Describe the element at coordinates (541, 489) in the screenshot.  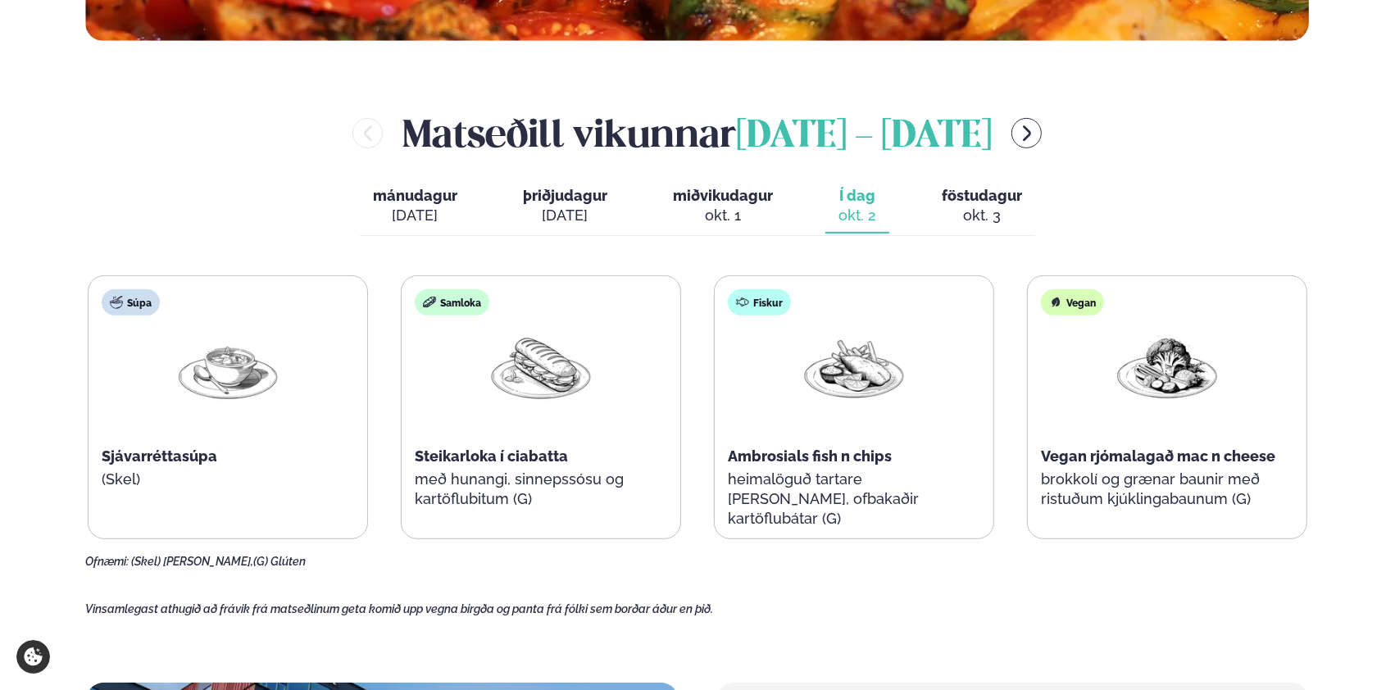
I see `p: með hunangi, sinnepssósu og kartöflubitum (G)` at that location.